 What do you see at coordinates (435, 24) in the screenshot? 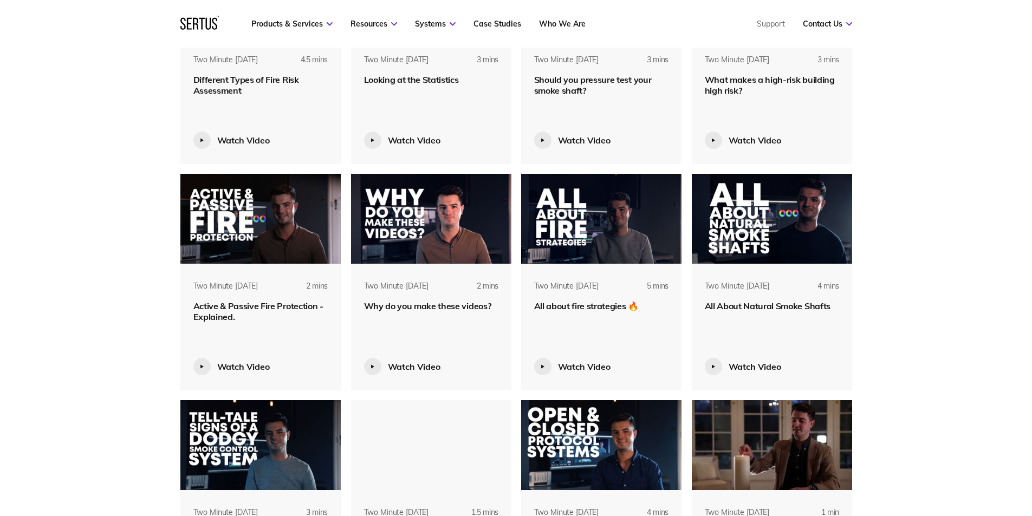
I see `a: Systems` at bounding box center [435, 24].